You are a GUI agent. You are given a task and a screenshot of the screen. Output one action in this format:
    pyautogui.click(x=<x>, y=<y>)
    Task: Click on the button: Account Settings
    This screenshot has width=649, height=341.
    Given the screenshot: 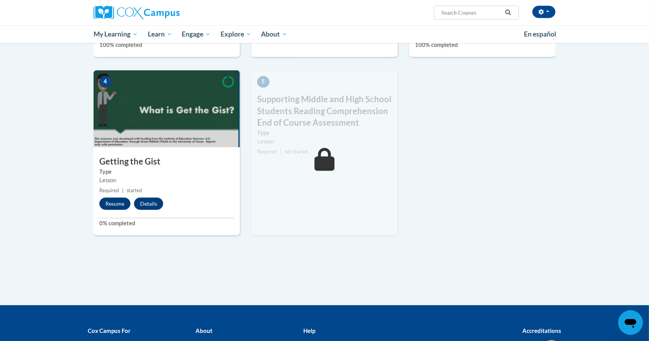 What is the action you would take?
    pyautogui.click(x=544, y=12)
    